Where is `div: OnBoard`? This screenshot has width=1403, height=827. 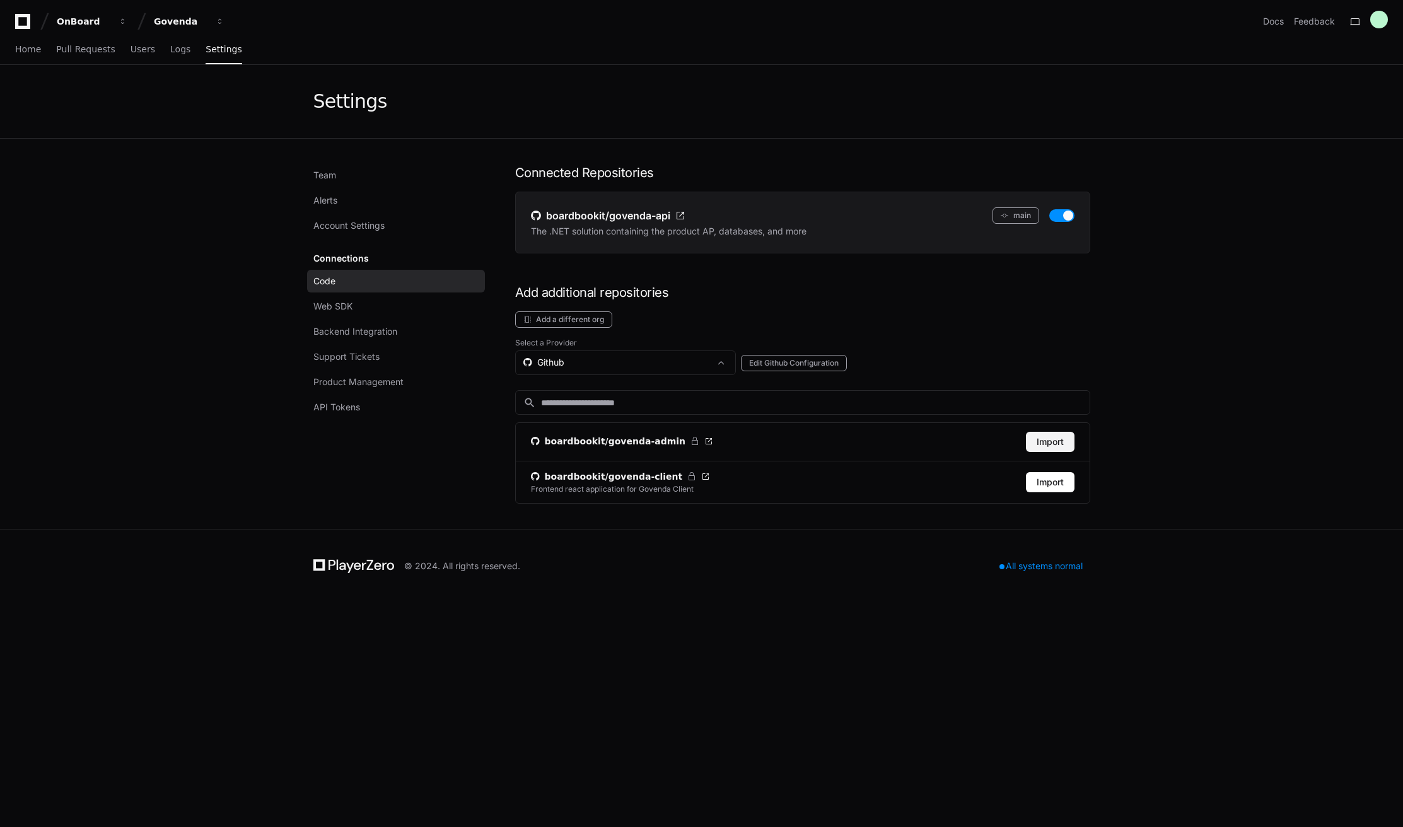
div: OnBoard is located at coordinates (84, 21).